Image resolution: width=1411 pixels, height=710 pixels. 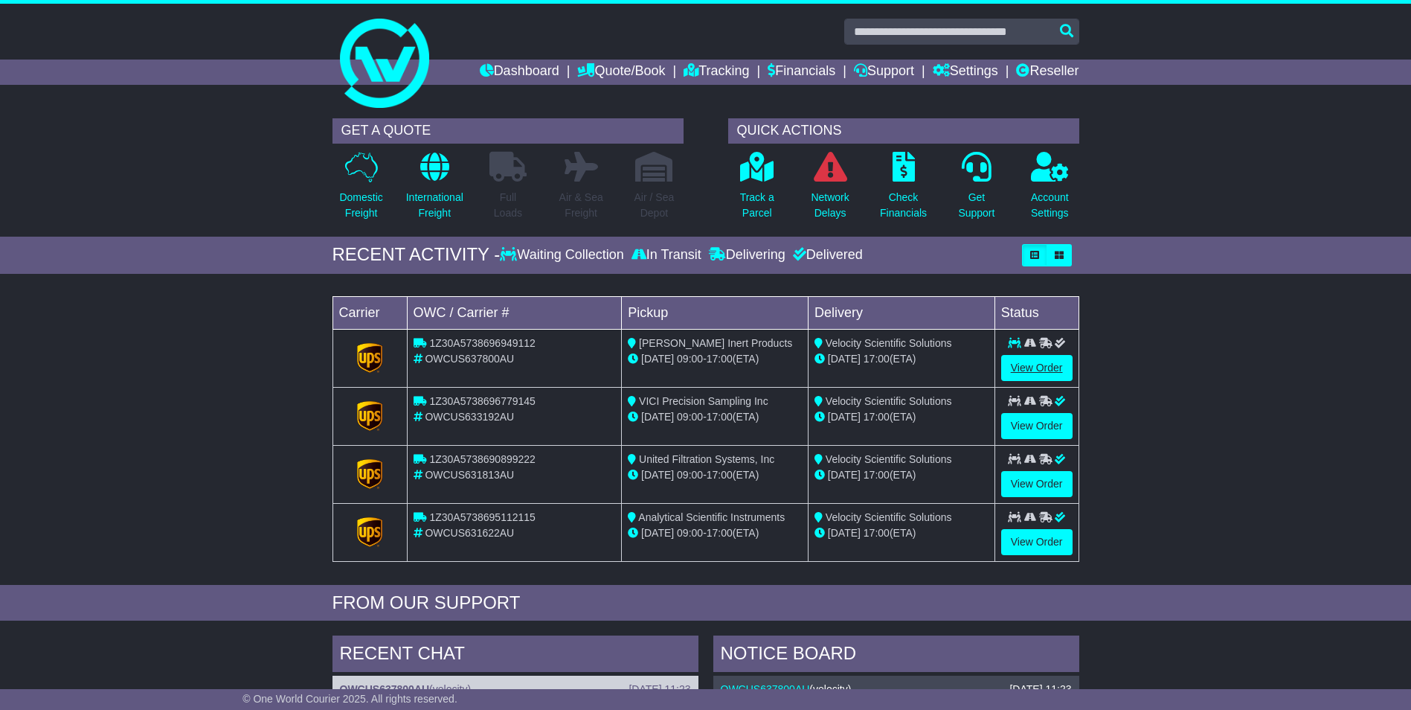 What do you see at coordinates (508, 205) in the screenshot?
I see `p: Full Loads` at bounding box center [508, 205].